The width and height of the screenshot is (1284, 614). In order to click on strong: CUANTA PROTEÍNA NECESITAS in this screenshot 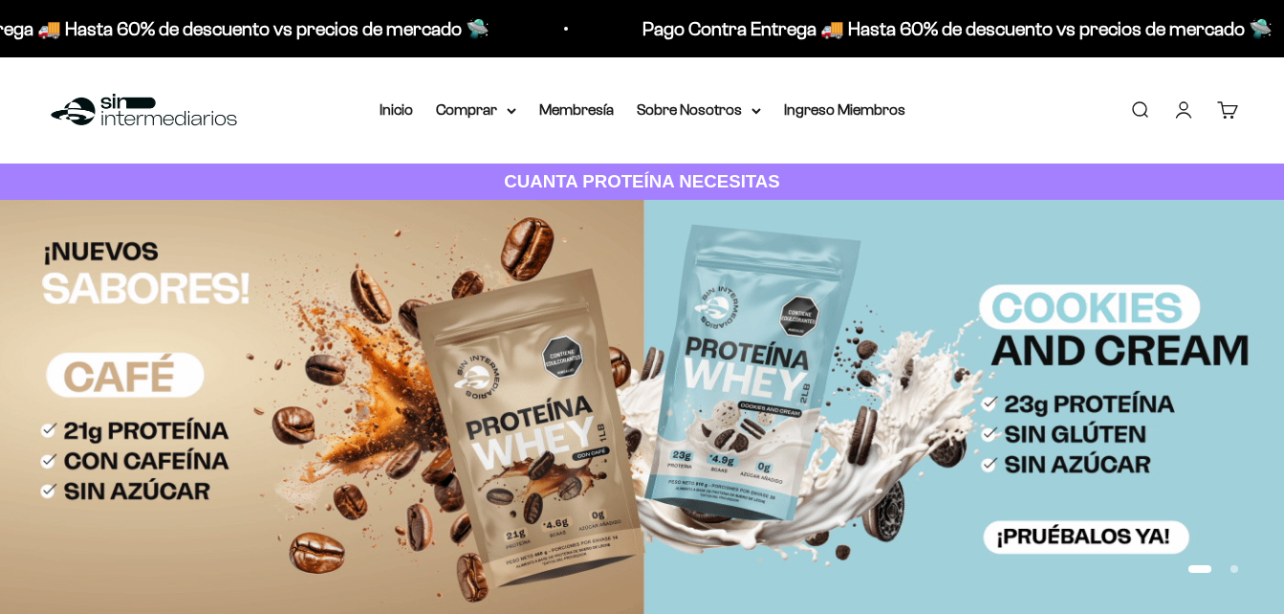, I will do `click(642, 181)`.